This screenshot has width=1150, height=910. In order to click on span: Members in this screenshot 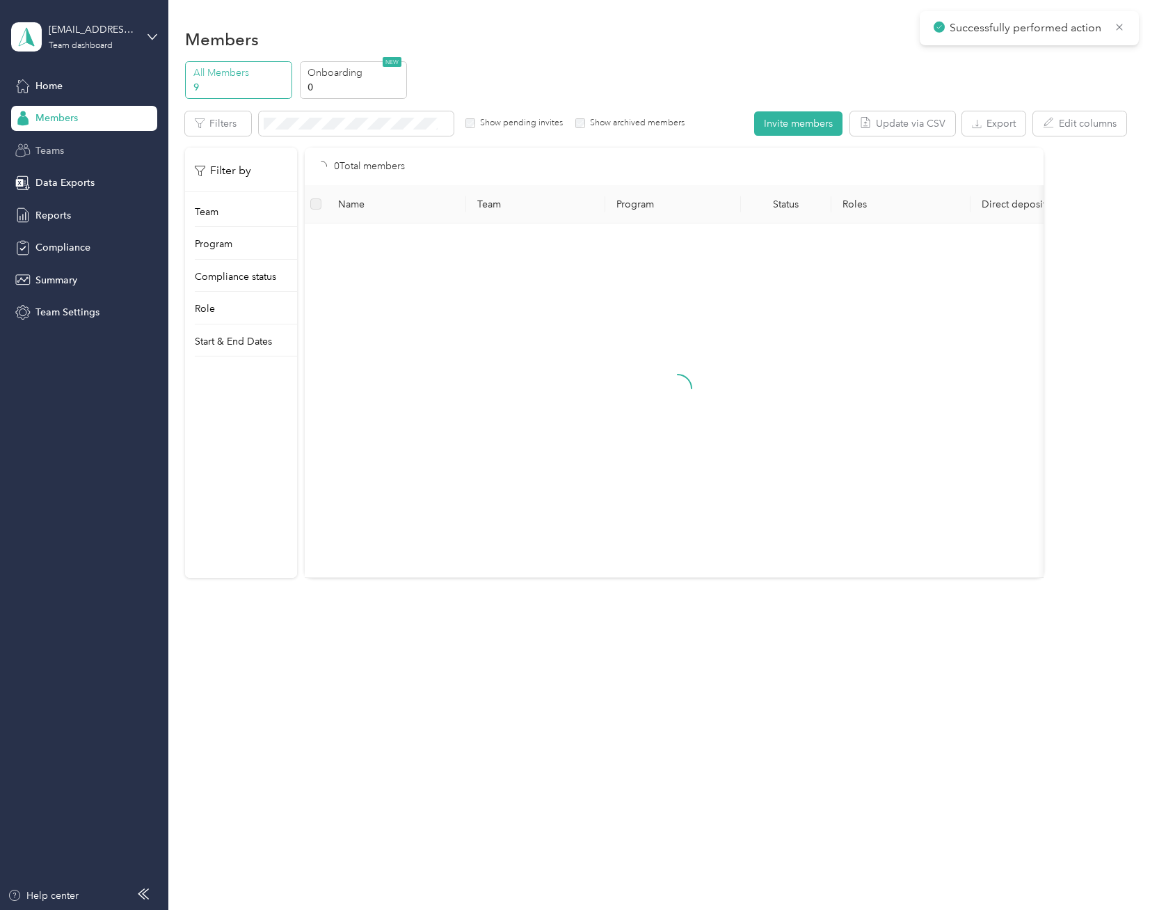, I will do `click(56, 118)`.